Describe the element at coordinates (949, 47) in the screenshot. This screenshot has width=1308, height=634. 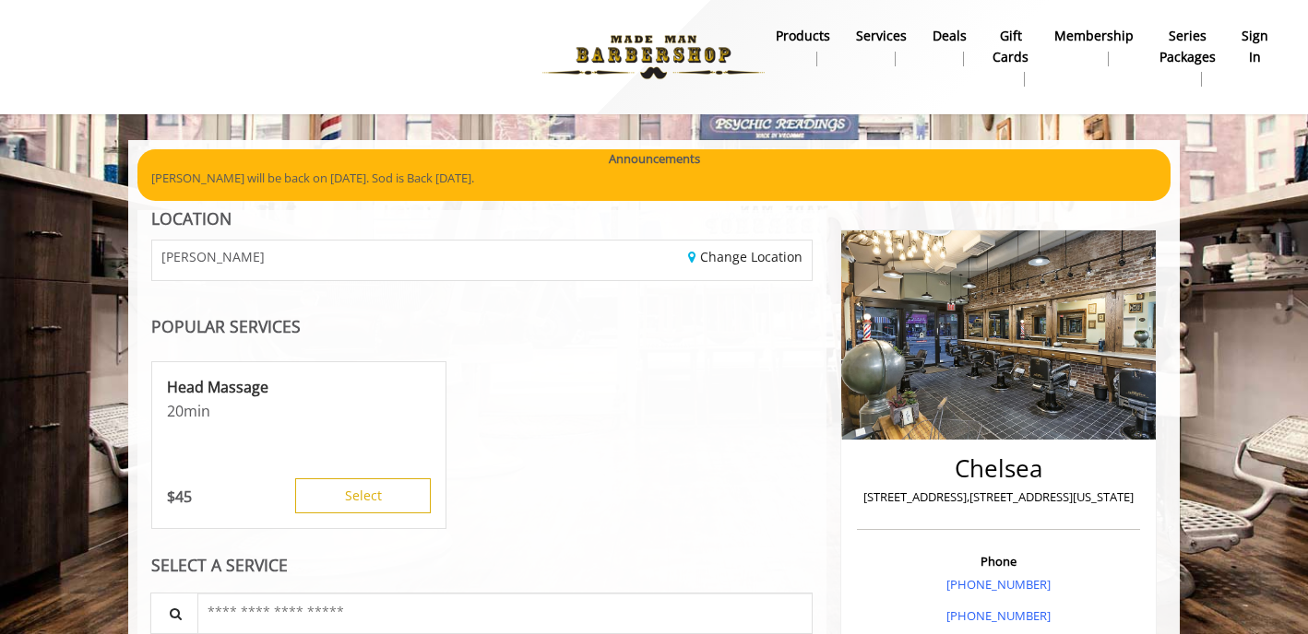
I see `a: DealsDeals` at that location.